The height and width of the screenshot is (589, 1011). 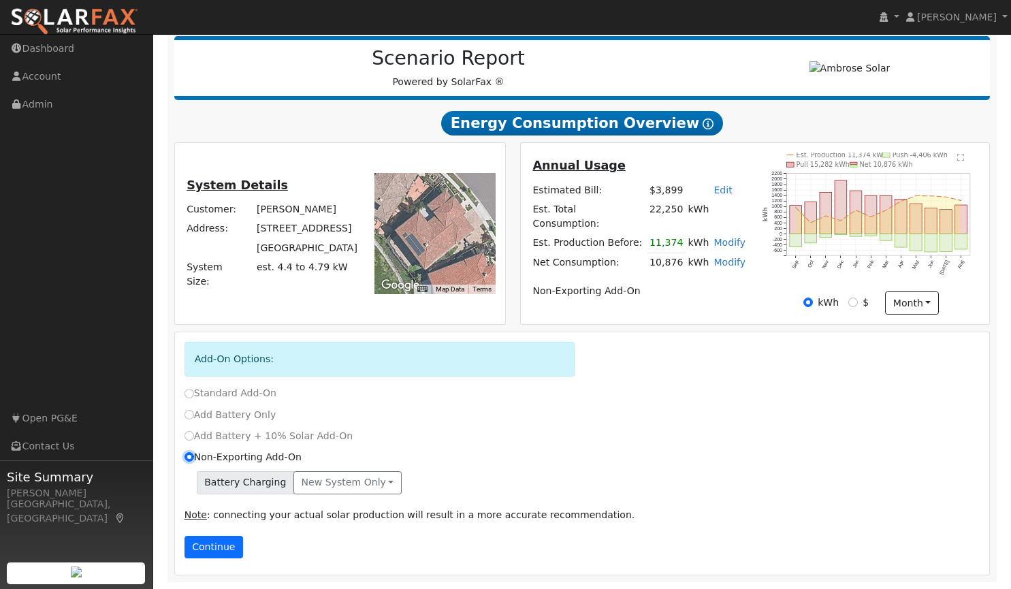 What do you see at coordinates (422, 289) in the screenshot?
I see `button: Keyboard shortcuts` at bounding box center [422, 289].